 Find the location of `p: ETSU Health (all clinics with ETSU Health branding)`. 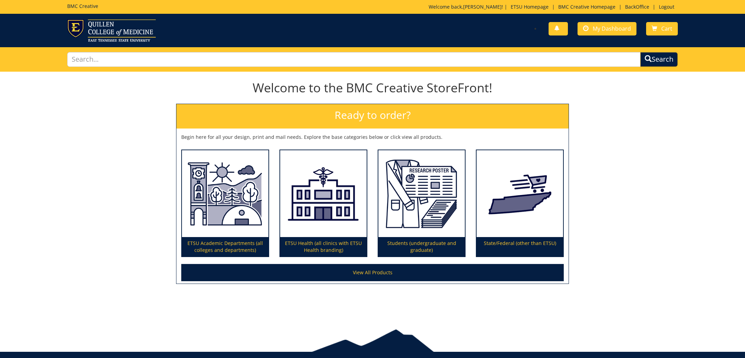

p: ETSU Health (all clinics with ETSU Health branding) is located at coordinates (323, 247).